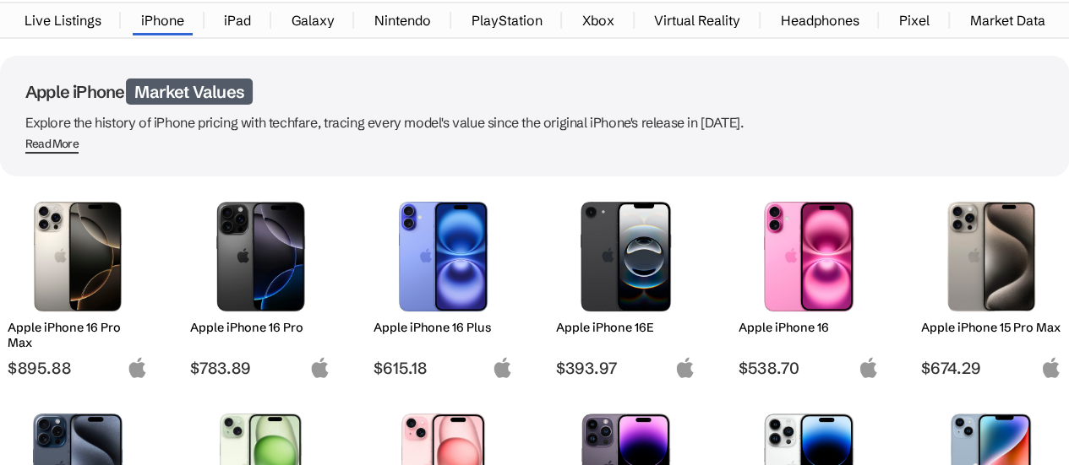 The image size is (1069, 465). What do you see at coordinates (626, 257) in the screenshot?
I see `img: iPhone 16E` at bounding box center [626, 257].